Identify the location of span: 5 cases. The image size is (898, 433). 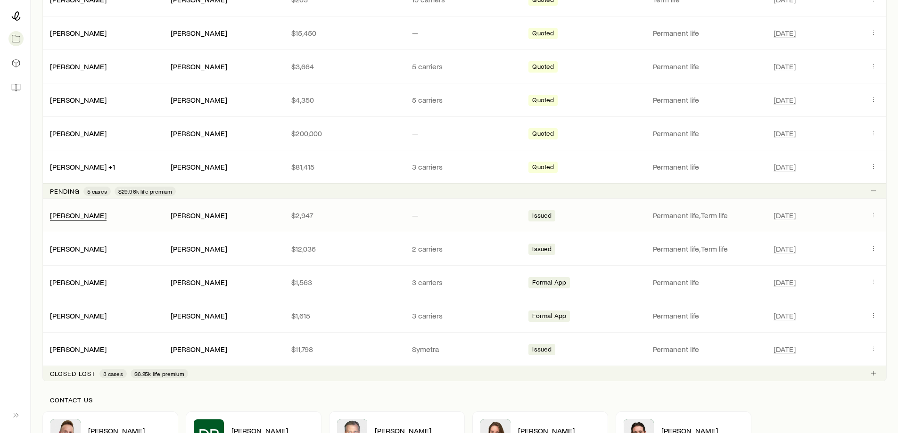
(97, 191).